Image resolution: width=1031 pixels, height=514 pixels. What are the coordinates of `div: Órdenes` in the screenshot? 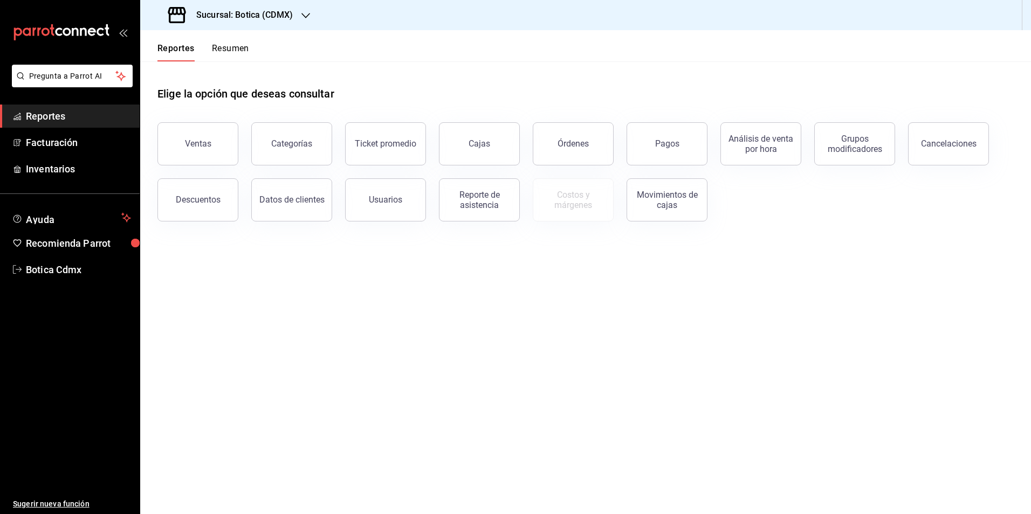 It's located at (573, 143).